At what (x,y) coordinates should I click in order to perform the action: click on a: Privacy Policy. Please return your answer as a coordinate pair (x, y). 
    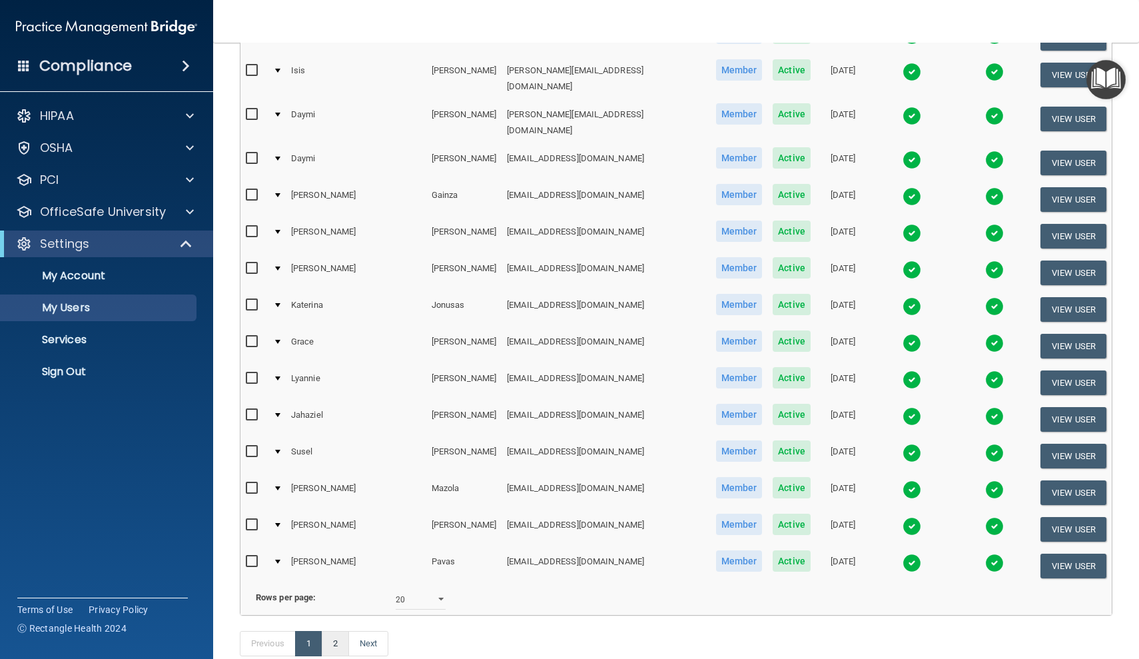
    Looking at the image, I should click on (119, 610).